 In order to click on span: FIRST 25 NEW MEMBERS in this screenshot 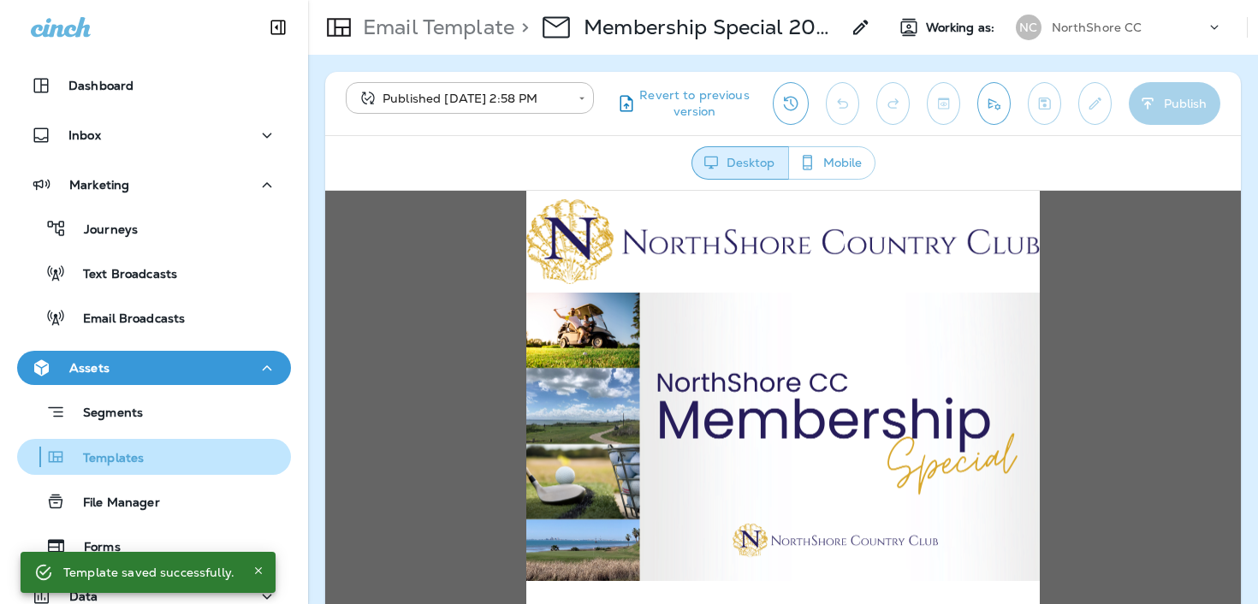, I will do `click(458, 465)`.